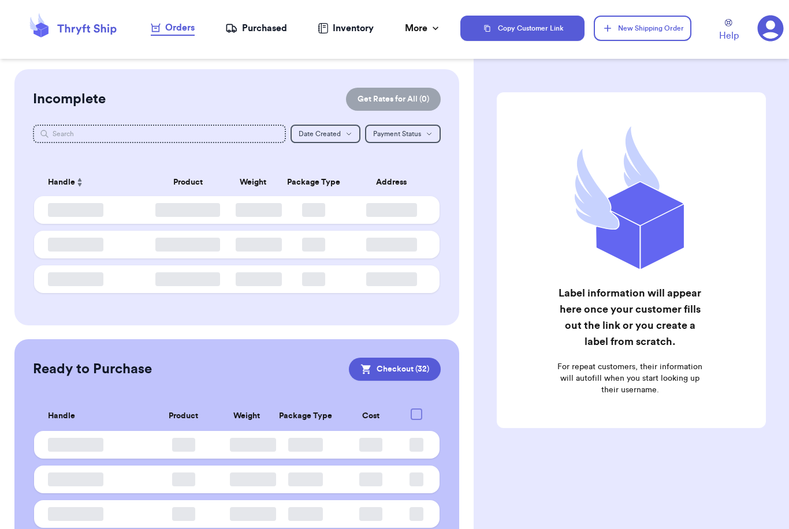 Image resolution: width=789 pixels, height=529 pixels. What do you see at coordinates (522, 28) in the screenshot?
I see `button: Copy Customer Link` at bounding box center [522, 28].